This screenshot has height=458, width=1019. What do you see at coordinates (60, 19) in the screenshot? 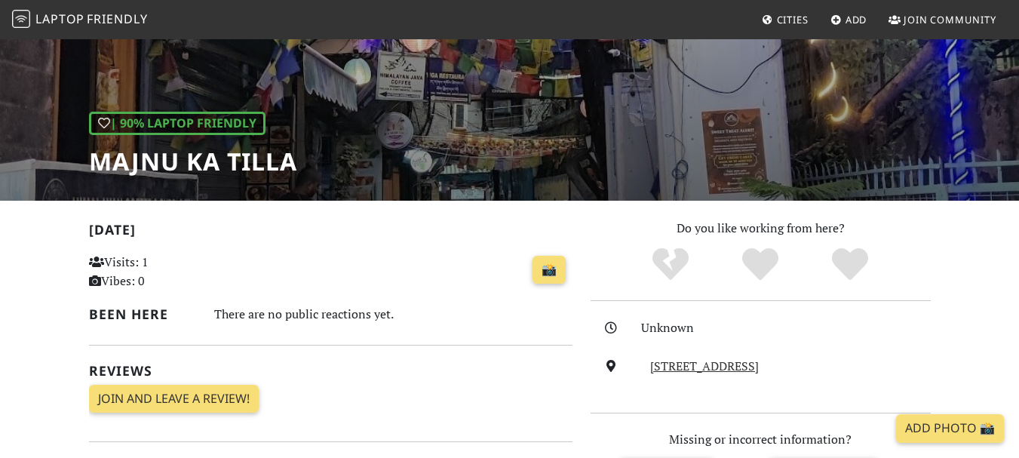
I see `span: Laptop` at bounding box center [60, 19].